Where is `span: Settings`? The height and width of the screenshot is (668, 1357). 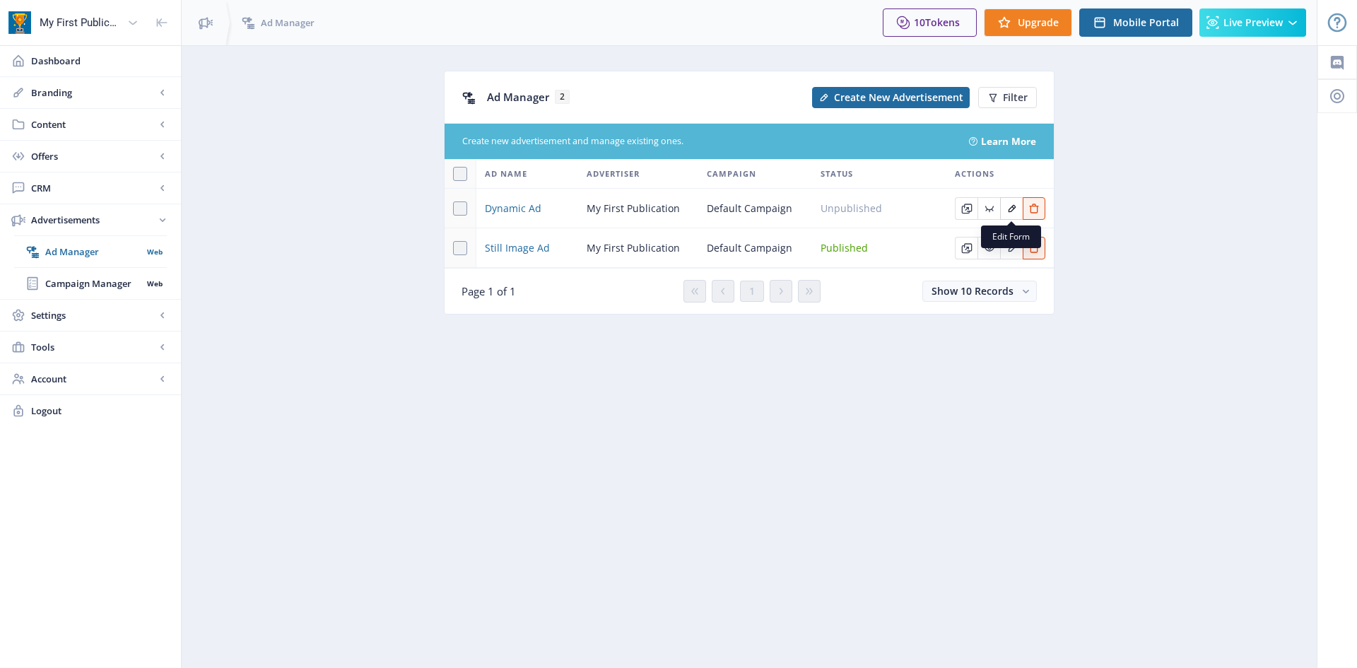
span: Settings is located at coordinates (93, 315).